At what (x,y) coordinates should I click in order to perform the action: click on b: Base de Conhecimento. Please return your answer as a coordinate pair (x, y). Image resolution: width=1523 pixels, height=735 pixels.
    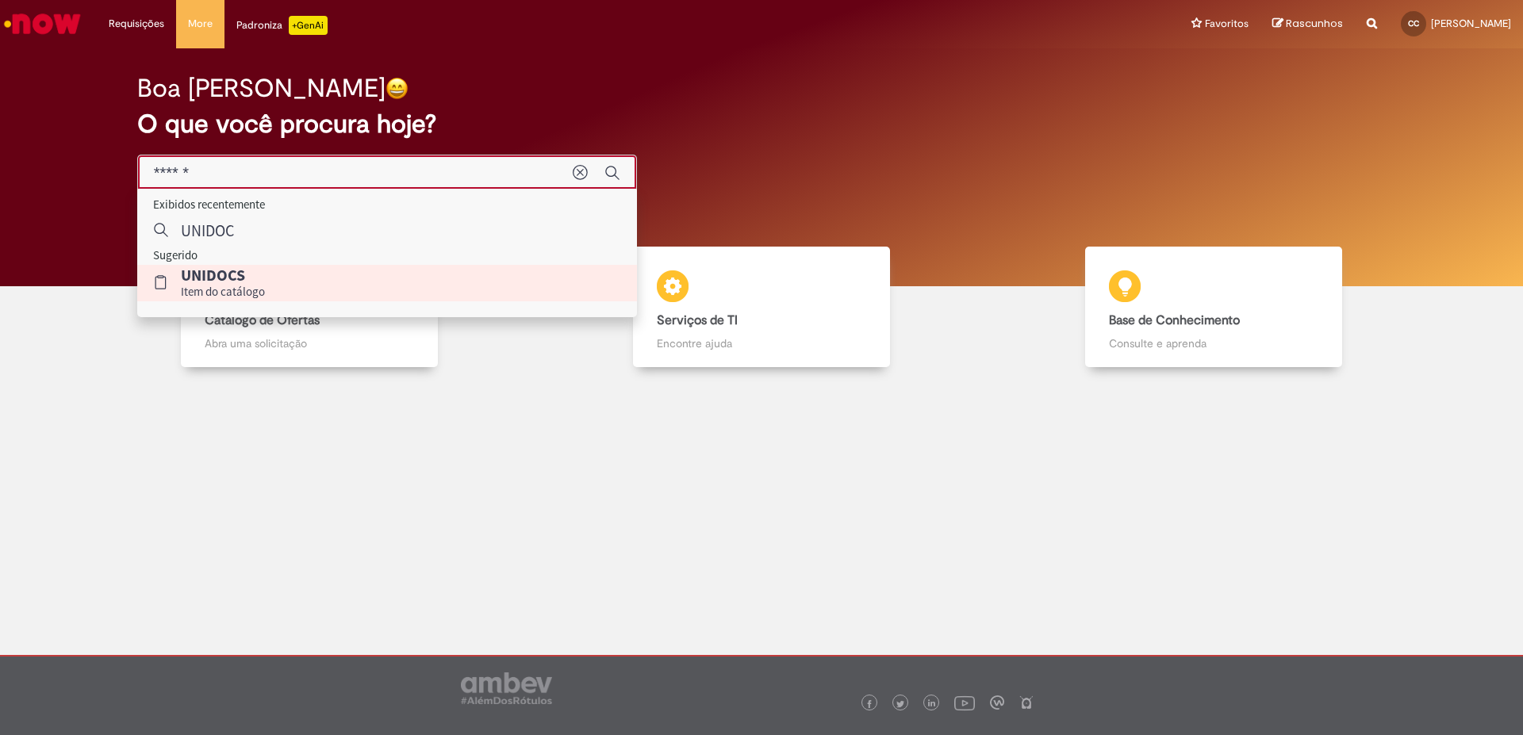
    Looking at the image, I should click on (1174, 320).